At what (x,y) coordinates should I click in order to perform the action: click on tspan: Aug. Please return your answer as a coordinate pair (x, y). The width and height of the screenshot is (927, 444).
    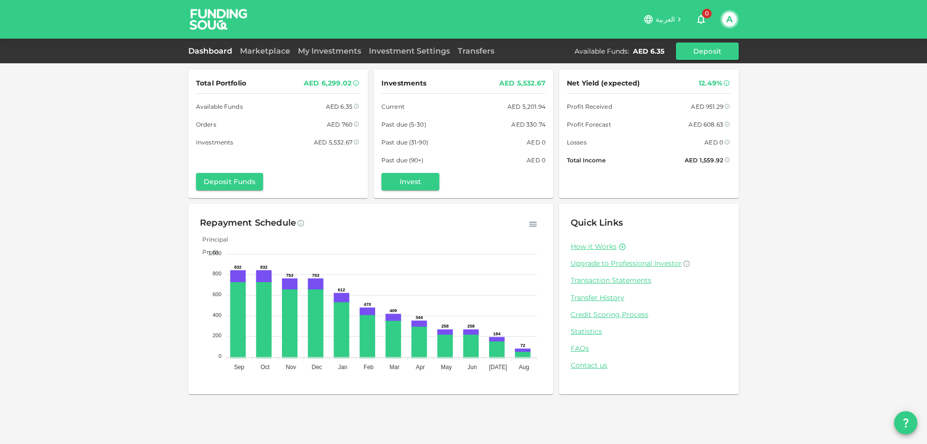
    Looking at the image, I should click on (524, 367).